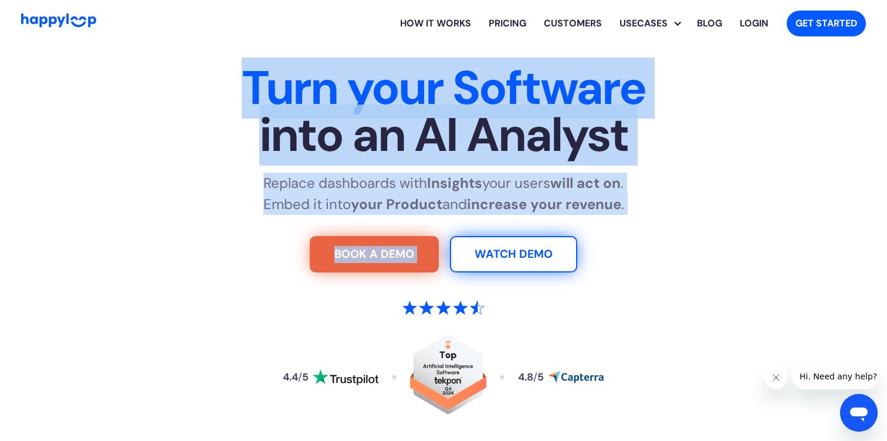  Describe the element at coordinates (561, 377) in the screenshot. I see `a: Read reviews about HappyLoop on Capterra` at that location.